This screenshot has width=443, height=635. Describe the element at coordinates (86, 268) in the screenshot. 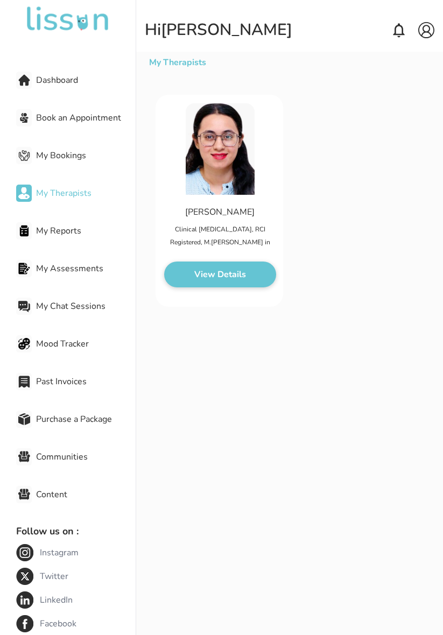

I see `span: My Assessments` at that location.